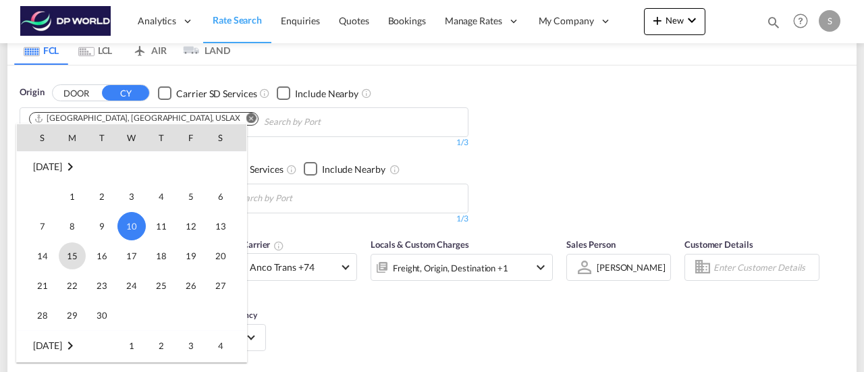 The width and height of the screenshot is (864, 372). I want to click on span: 6, so click(221, 196).